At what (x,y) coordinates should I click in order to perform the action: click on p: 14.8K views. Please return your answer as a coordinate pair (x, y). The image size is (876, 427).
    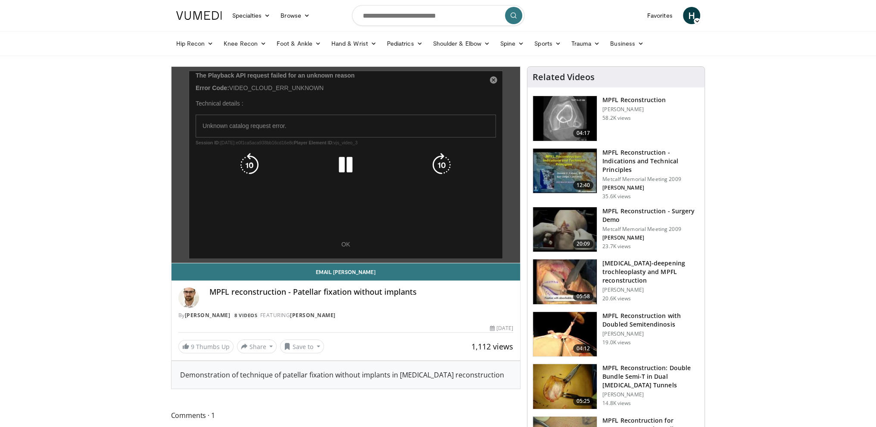
    Looking at the image, I should click on (617, 403).